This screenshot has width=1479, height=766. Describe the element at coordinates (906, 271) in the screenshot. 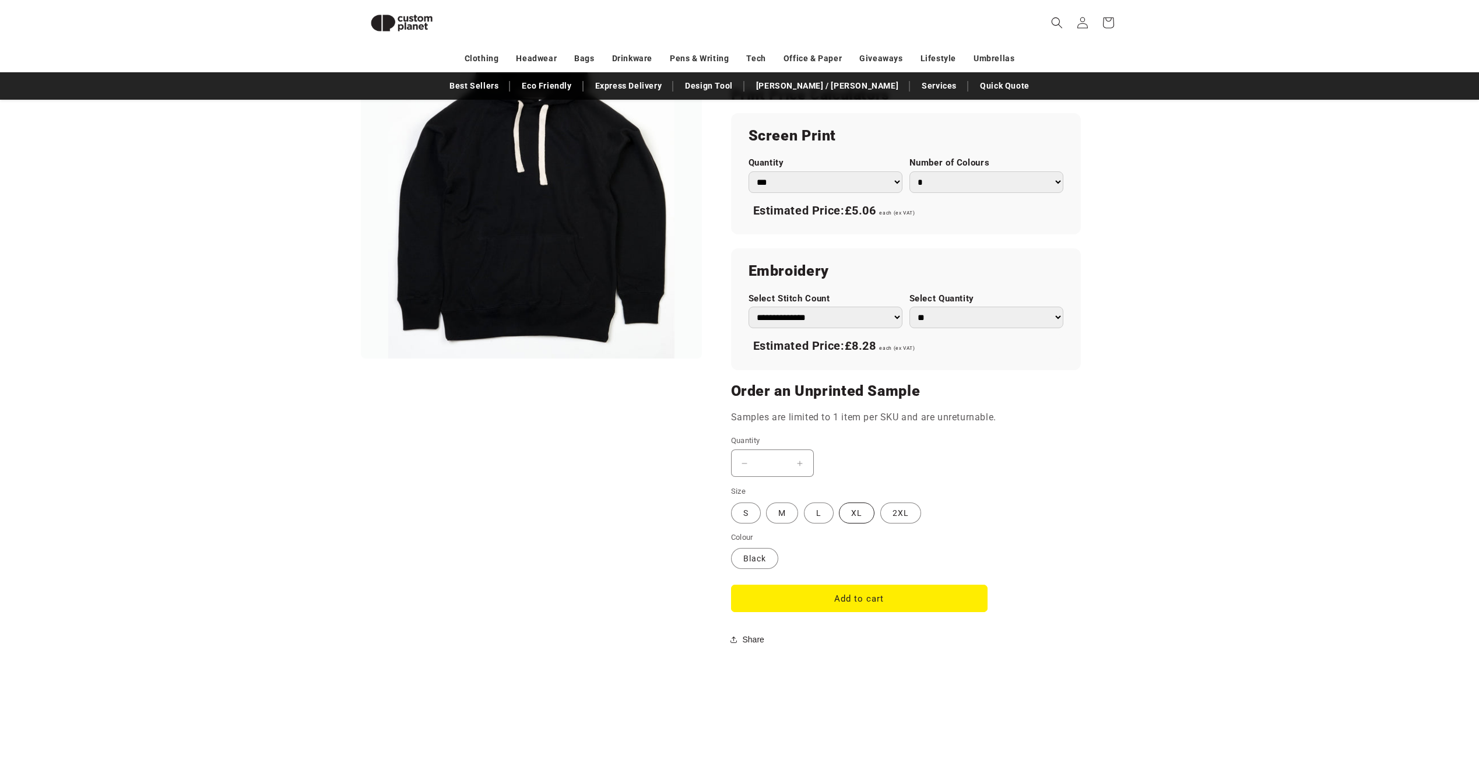

I see `h2: Embroidery` at that location.